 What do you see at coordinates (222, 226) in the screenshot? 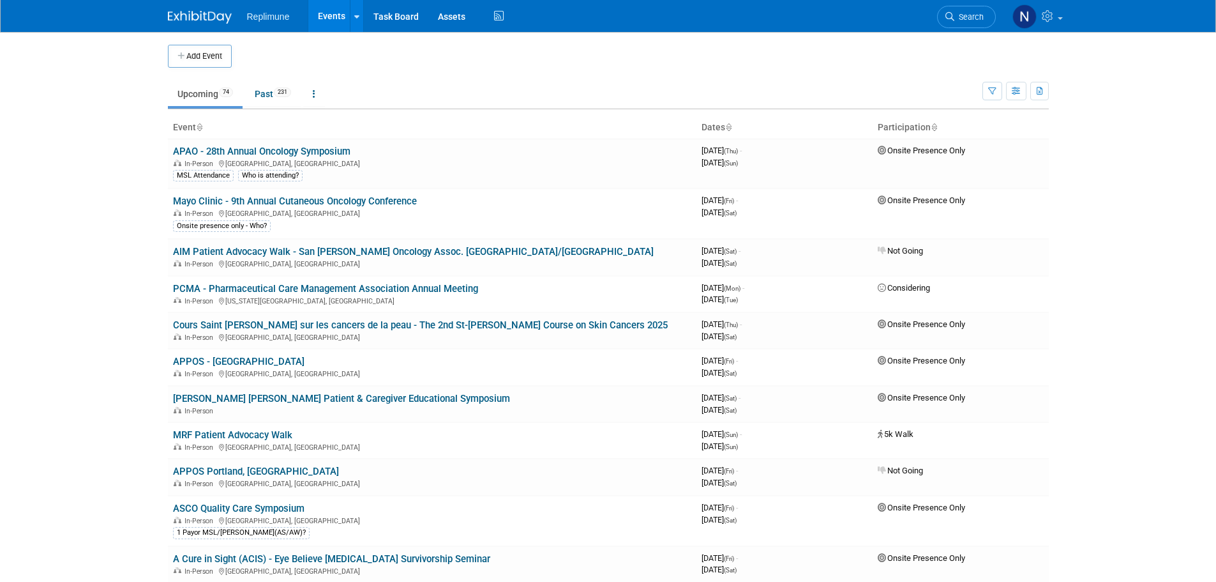
I see `div: Onsite presence only - Who?` at bounding box center [222, 226].